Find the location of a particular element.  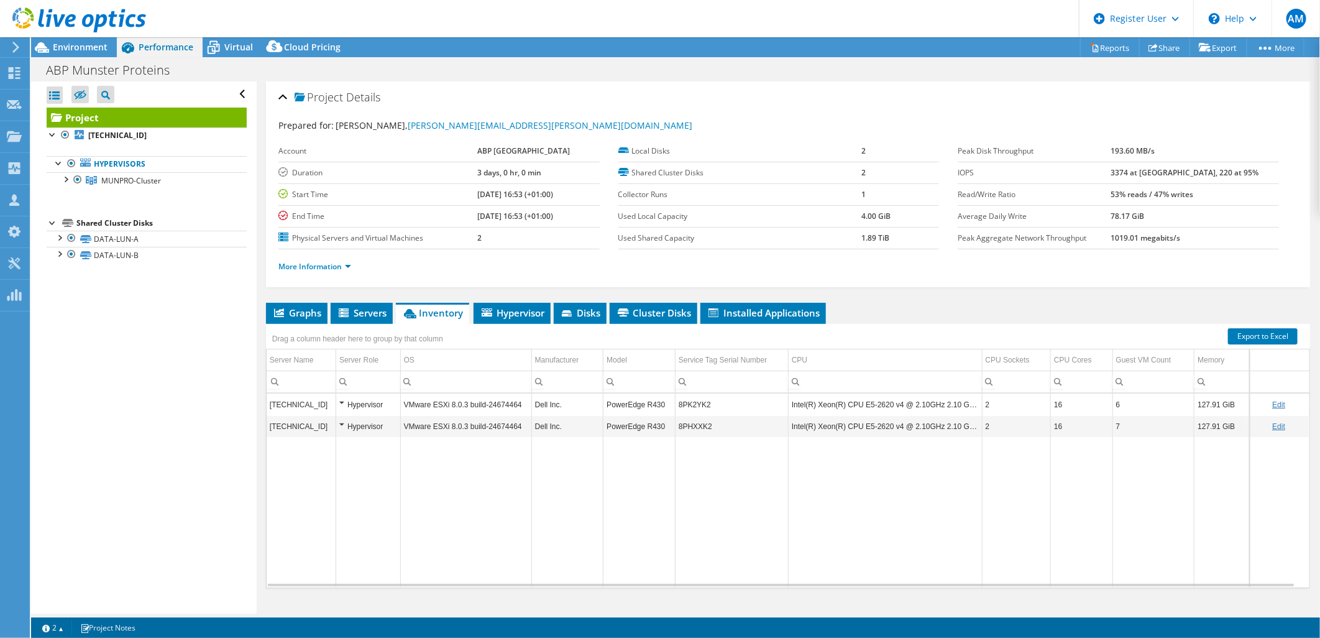

div: Model is located at coordinates (617, 360).